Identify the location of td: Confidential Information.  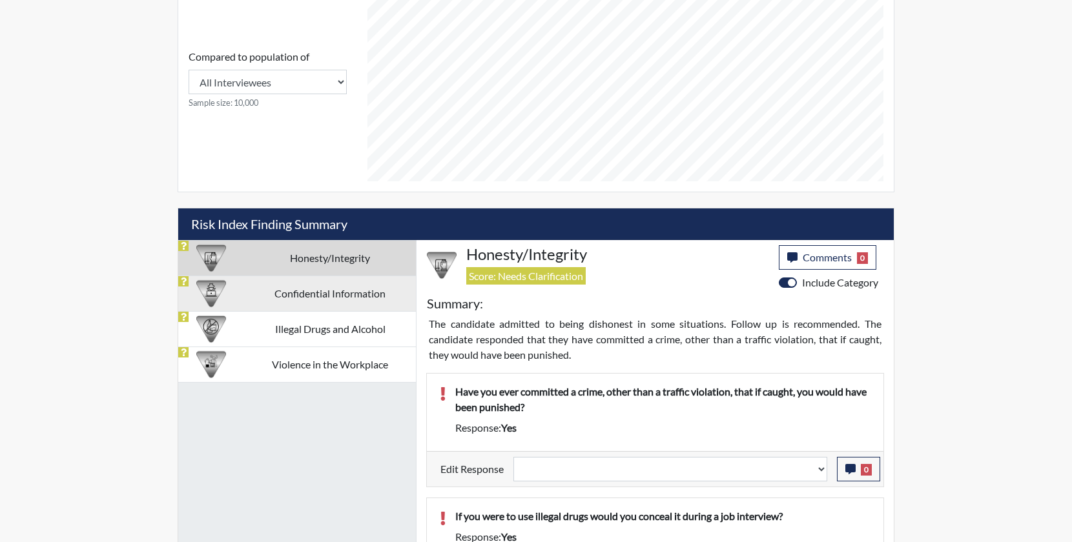
(330, 293).